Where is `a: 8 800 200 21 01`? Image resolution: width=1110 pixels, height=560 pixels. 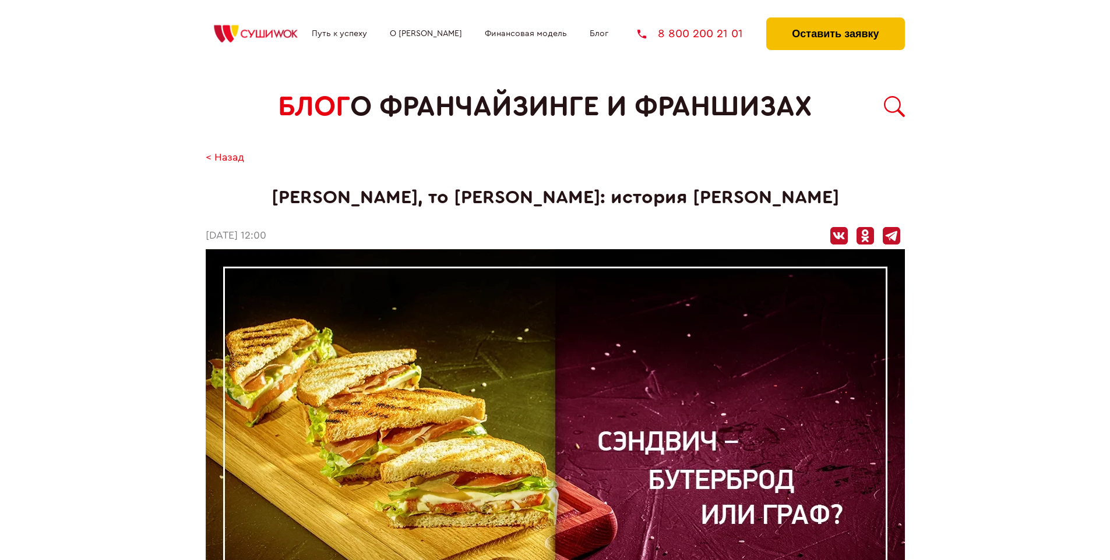 a: 8 800 200 21 01 is located at coordinates (690, 34).